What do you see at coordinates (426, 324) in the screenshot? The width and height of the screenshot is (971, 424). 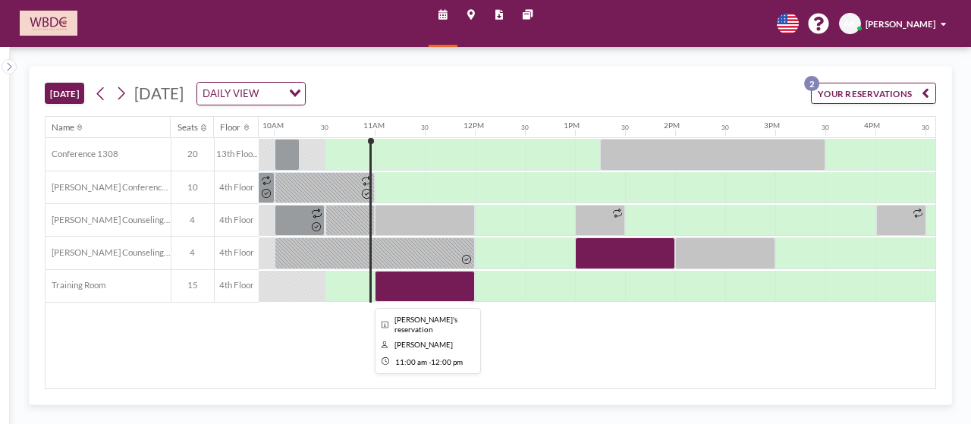 I see `span: Ashlee's reservation` at bounding box center [426, 324].